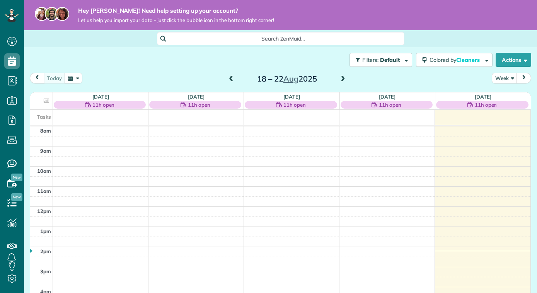 The height and width of the screenshot is (293, 537). I want to click on span: Cleaners, so click(468, 60).